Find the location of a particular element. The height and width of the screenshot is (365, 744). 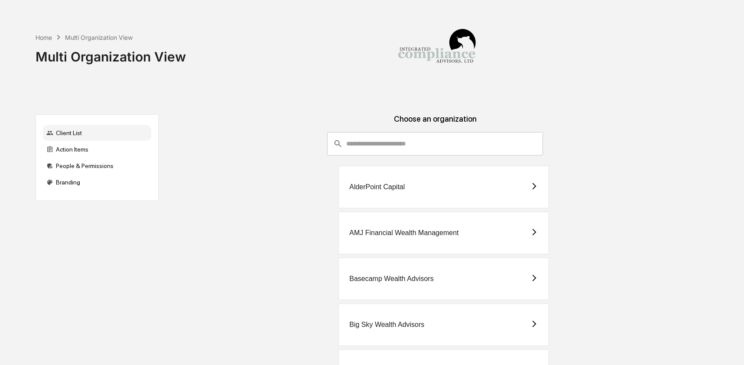

div: Action Items is located at coordinates (97, 150).